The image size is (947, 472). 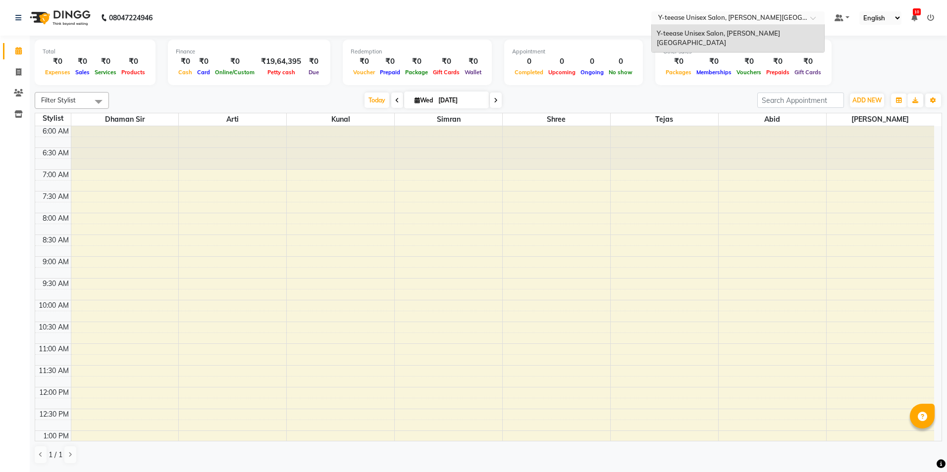 What do you see at coordinates (313, 72) in the screenshot?
I see `span: Due` at bounding box center [313, 72].